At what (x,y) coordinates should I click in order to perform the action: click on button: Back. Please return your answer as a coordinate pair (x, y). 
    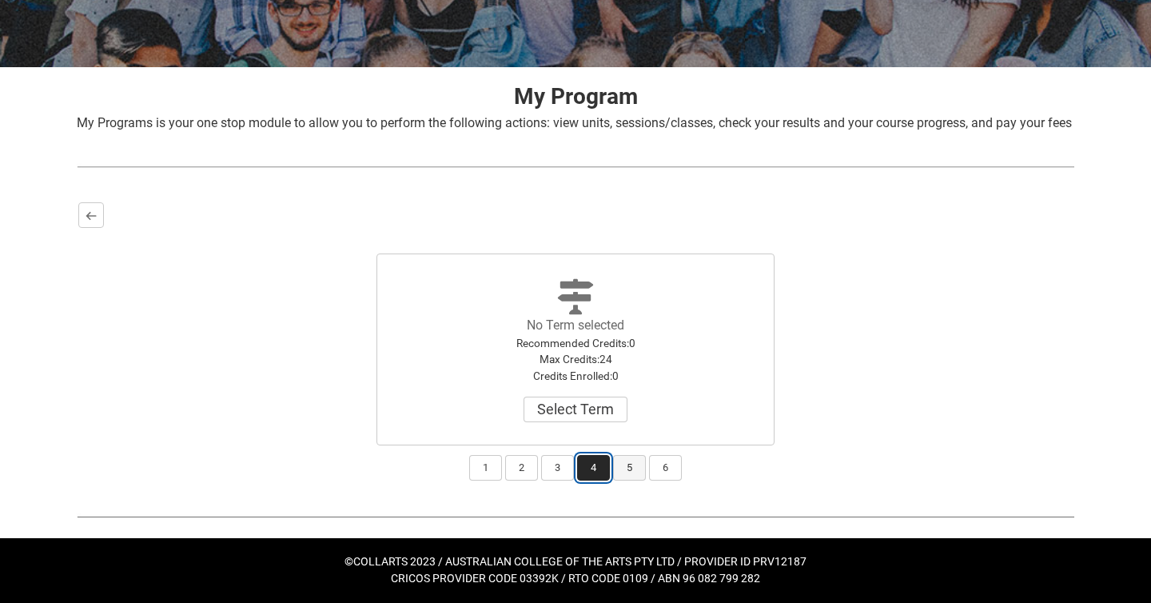
    Looking at the image, I should click on (91, 215).